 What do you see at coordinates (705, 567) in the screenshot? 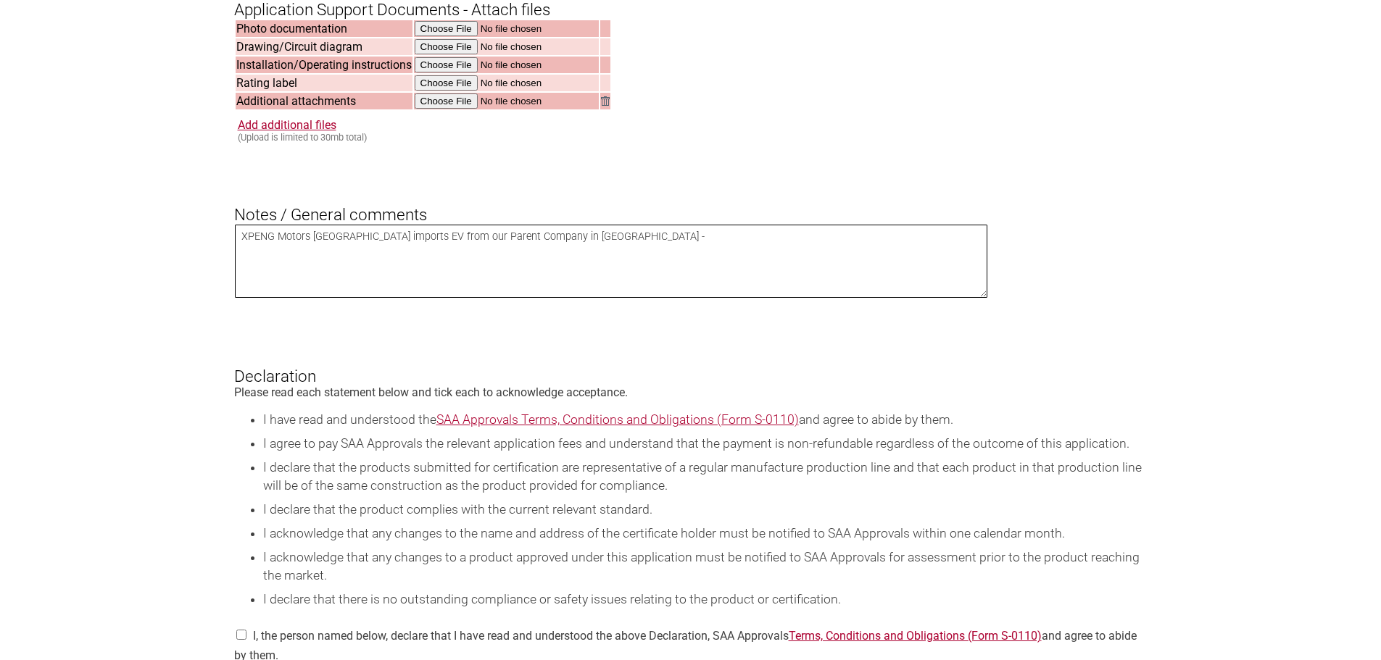
I see `li: I acknowledge that any changes to a product approved under this application must be notified to S...` at bounding box center [705, 567].